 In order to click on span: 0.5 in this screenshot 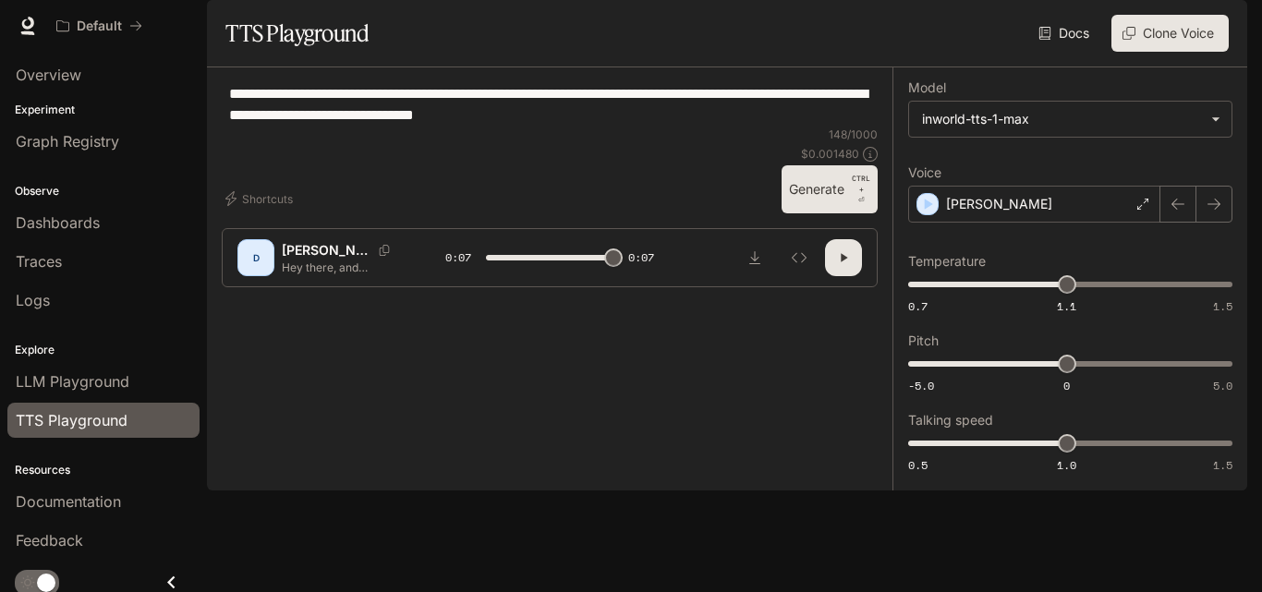, I will do `click(917, 465)`.